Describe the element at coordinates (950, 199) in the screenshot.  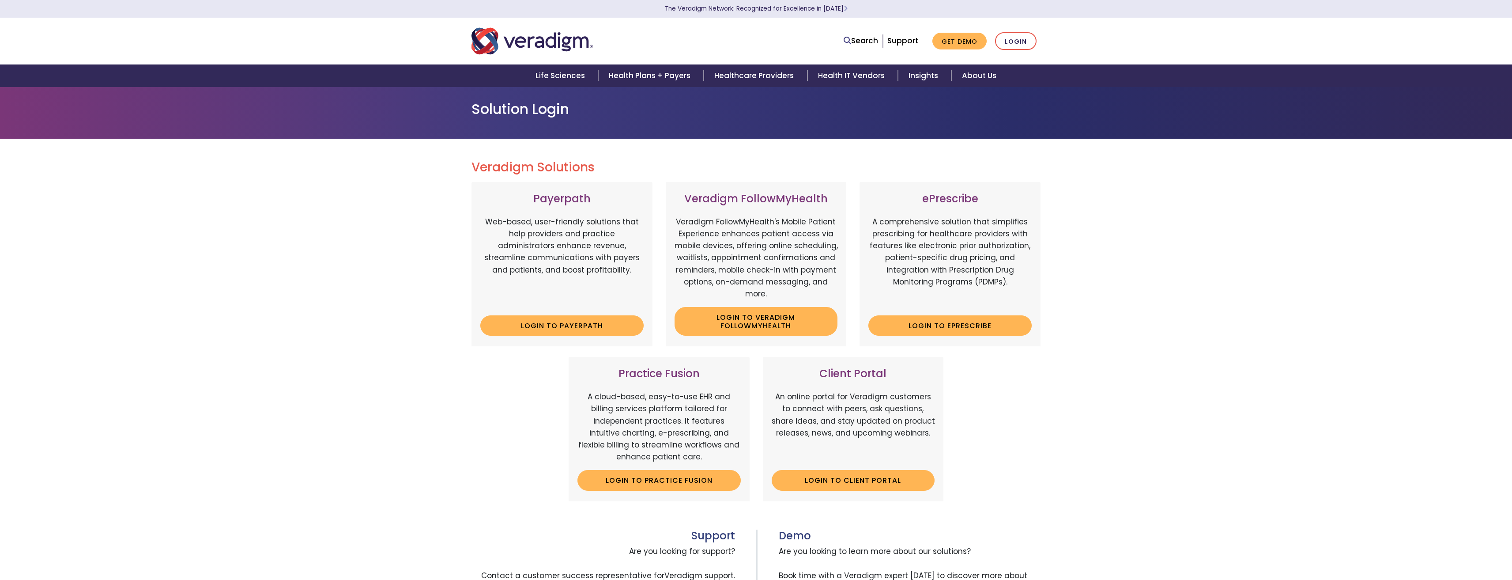
I see `h3: ePrescribe` at that location.